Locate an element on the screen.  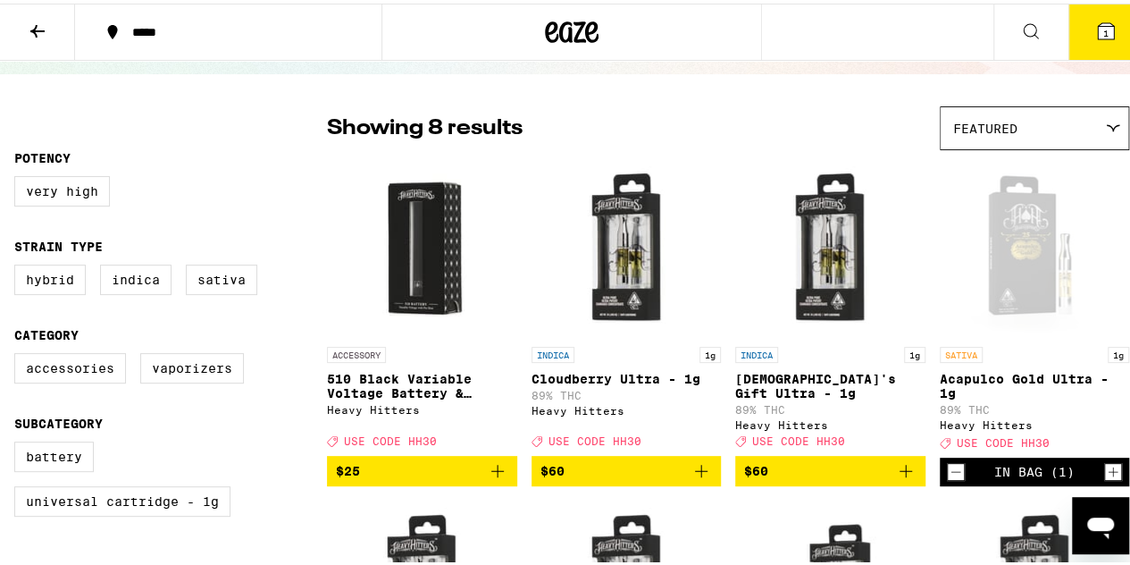
img: Heavy Hitters - God's Gift Ultra - 1g is located at coordinates (830, 245).